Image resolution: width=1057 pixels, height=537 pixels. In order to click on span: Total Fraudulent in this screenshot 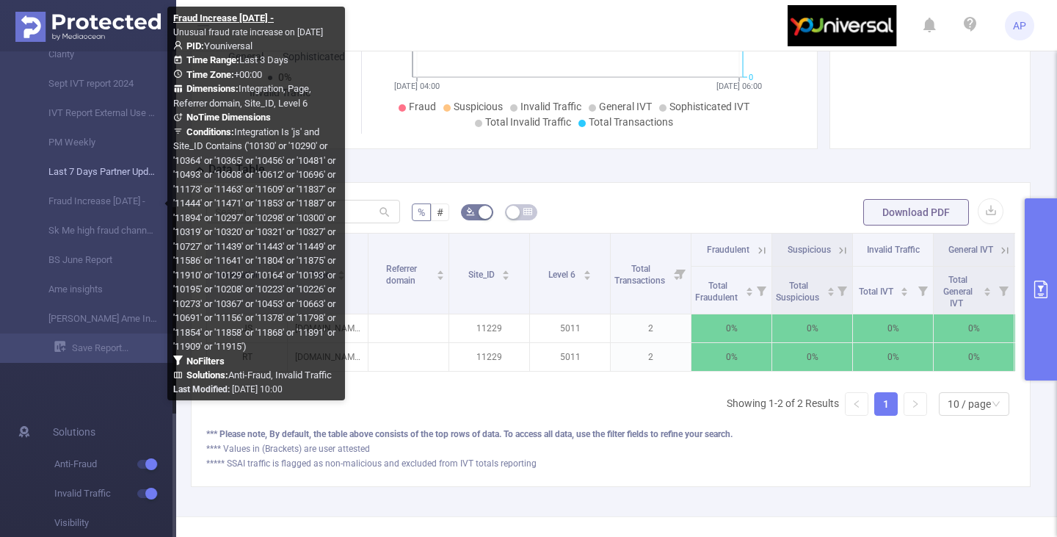, I will do `click(717, 291)`.